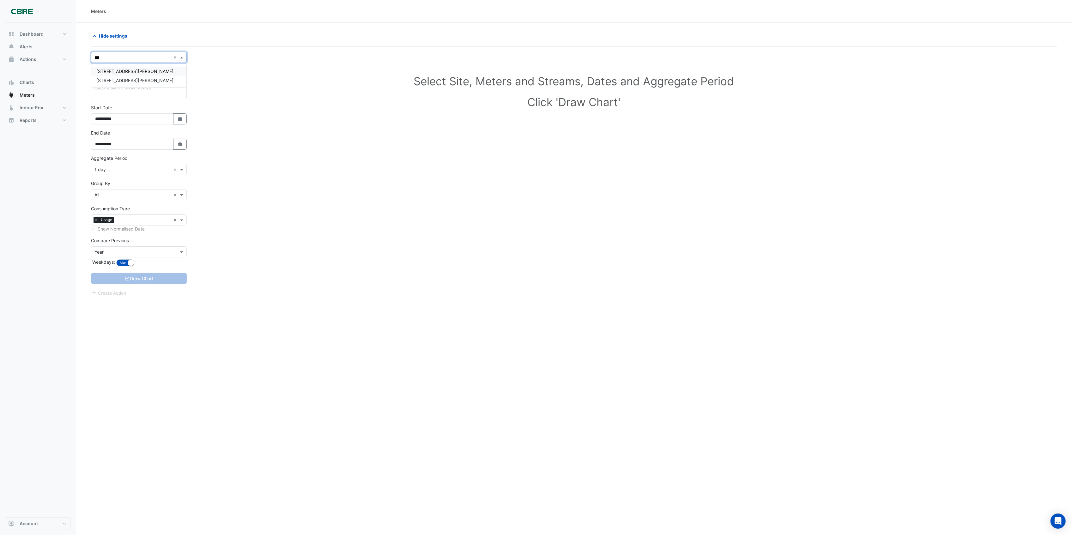 Image resolution: width=1072 pixels, height=535 pixels. I want to click on app-icon: Actions, so click(11, 59).